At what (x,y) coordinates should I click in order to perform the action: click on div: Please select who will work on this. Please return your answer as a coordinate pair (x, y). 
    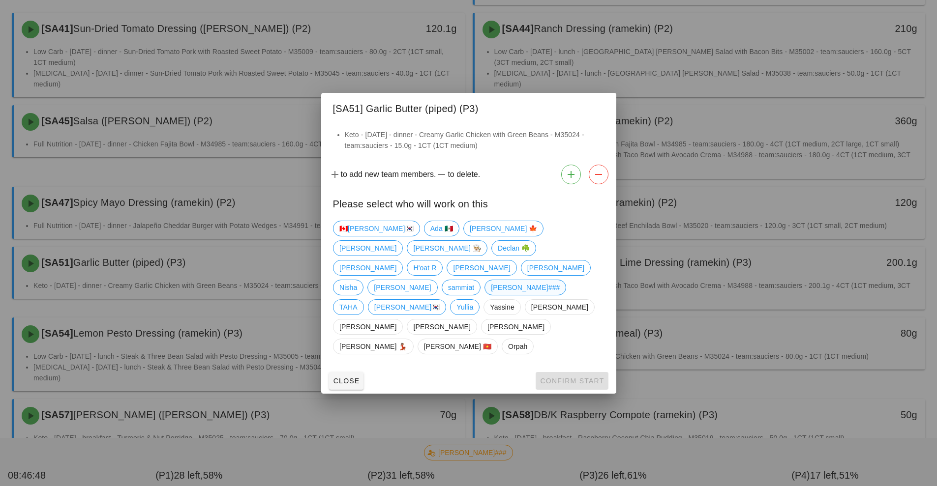
    Looking at the image, I should click on (469, 203).